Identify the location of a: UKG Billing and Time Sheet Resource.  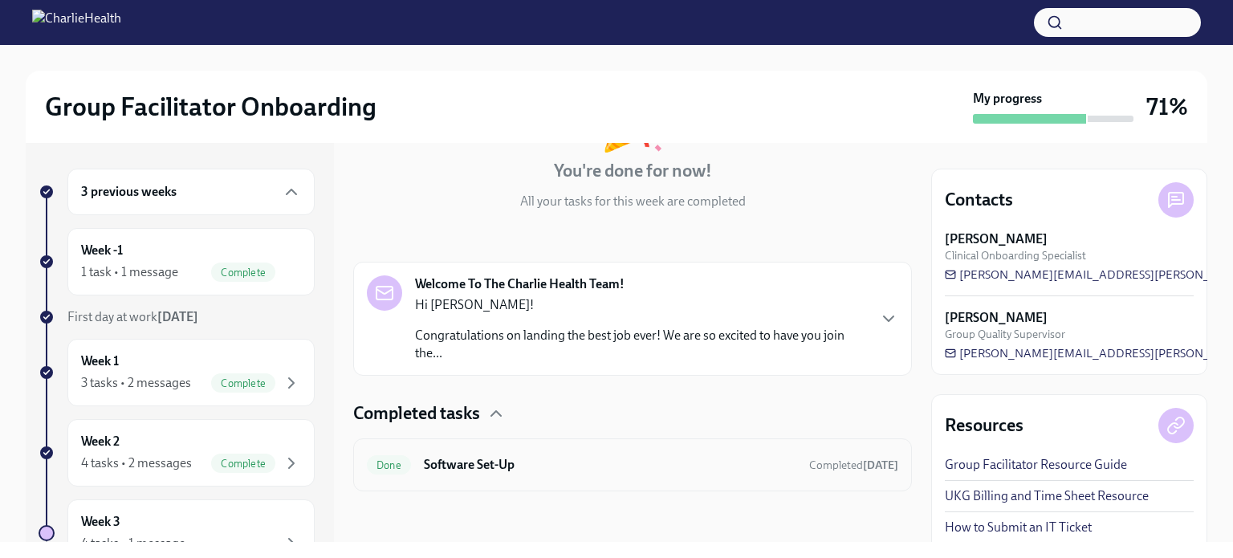
(1046, 496).